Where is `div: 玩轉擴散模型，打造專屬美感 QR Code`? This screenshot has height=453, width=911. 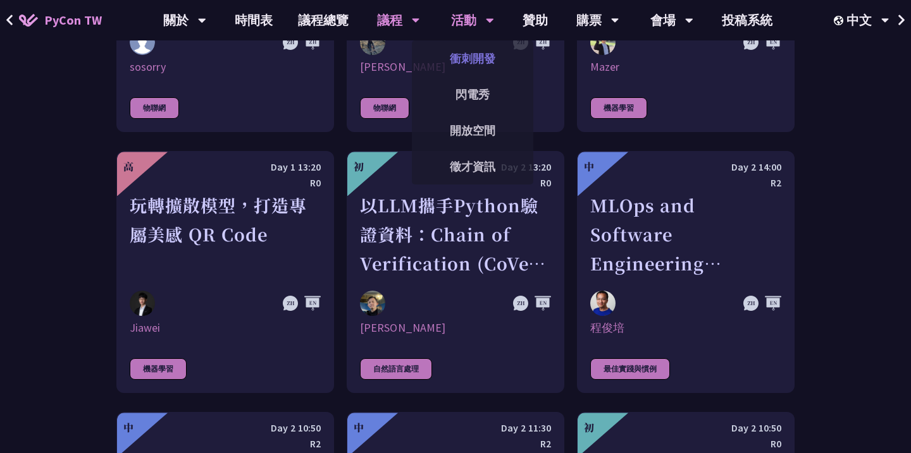 div: 玩轉擴散模型，打造專屬美感 QR Code is located at coordinates (225, 235).